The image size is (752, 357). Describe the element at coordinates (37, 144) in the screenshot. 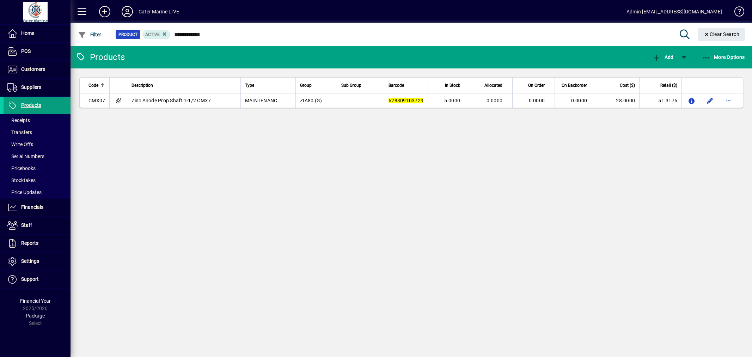

I see `a: Write Offs` at that location.